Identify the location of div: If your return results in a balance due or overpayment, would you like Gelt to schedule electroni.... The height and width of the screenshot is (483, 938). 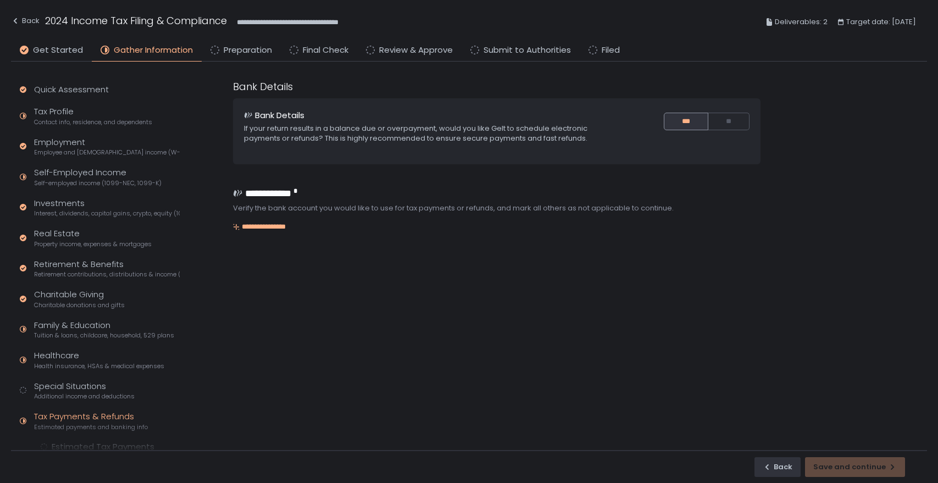
(432, 134).